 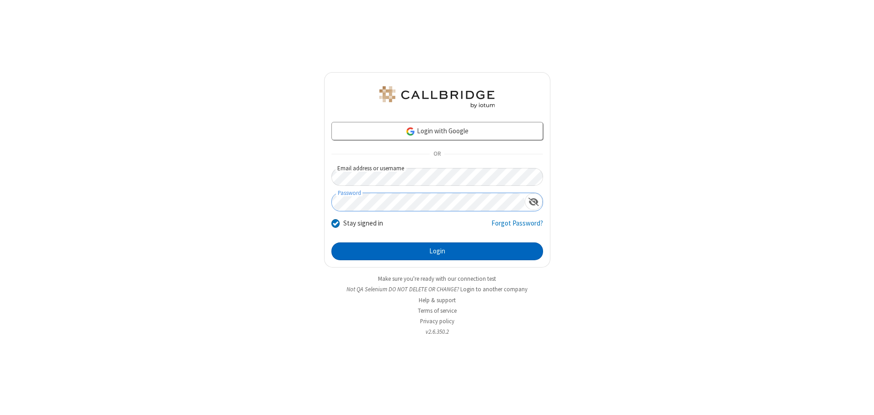 What do you see at coordinates (437, 279) in the screenshot?
I see `a: Make sure you're ready with our connection test` at bounding box center [437, 279].